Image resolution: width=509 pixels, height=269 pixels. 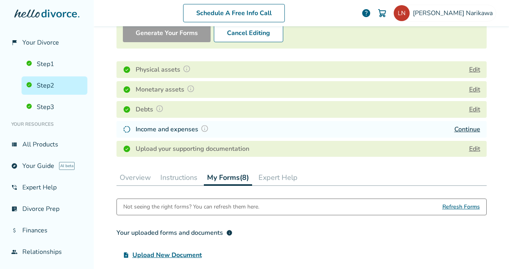 What do you see at coordinates (14, 166) in the screenshot?
I see `span: explore` at bounding box center [14, 166].